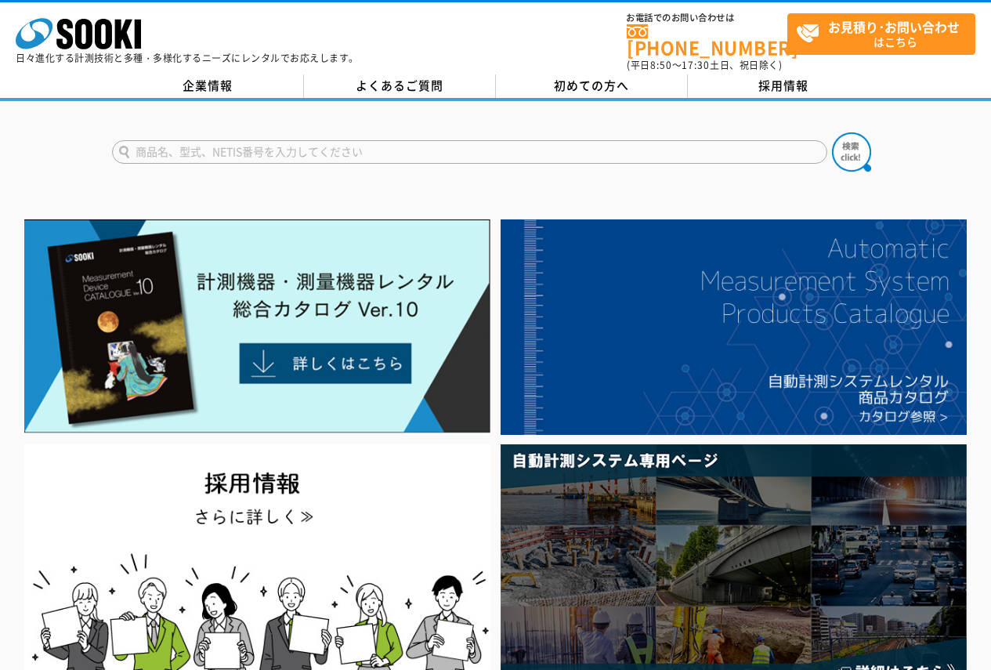 Image resolution: width=991 pixels, height=670 pixels. I want to click on span: お電話でのお問い合わせは, so click(707, 18).